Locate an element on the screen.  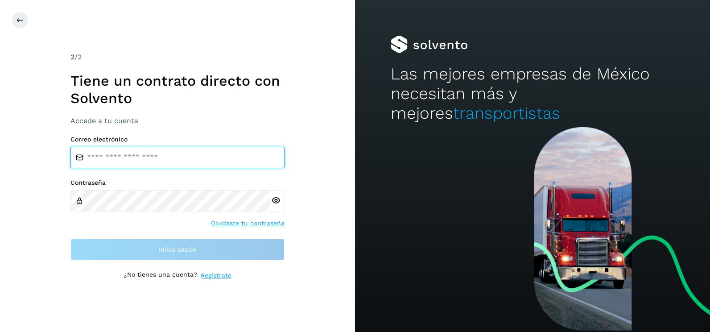
h3: Accede a tu cuenta is located at coordinates (177, 120).